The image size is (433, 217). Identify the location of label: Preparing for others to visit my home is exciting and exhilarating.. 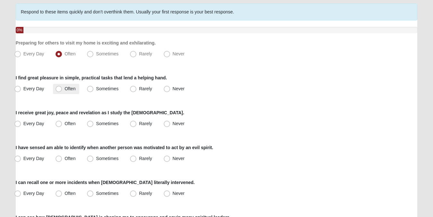
(86, 43).